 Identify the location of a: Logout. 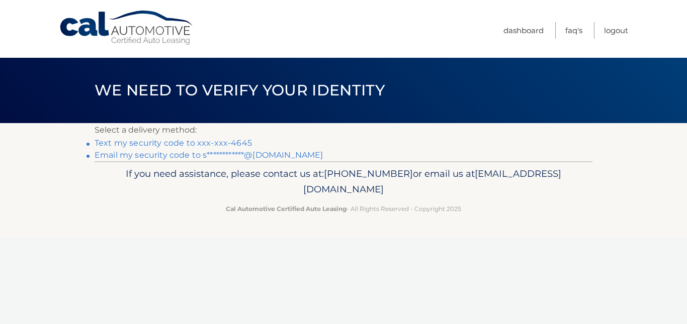
(616, 30).